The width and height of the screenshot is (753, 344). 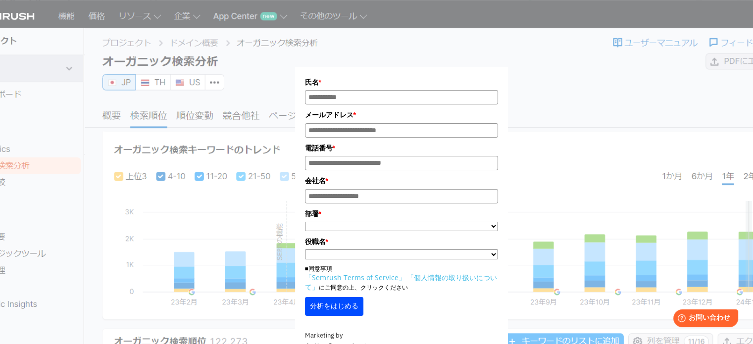 I want to click on div: Marketing by, so click(x=401, y=335).